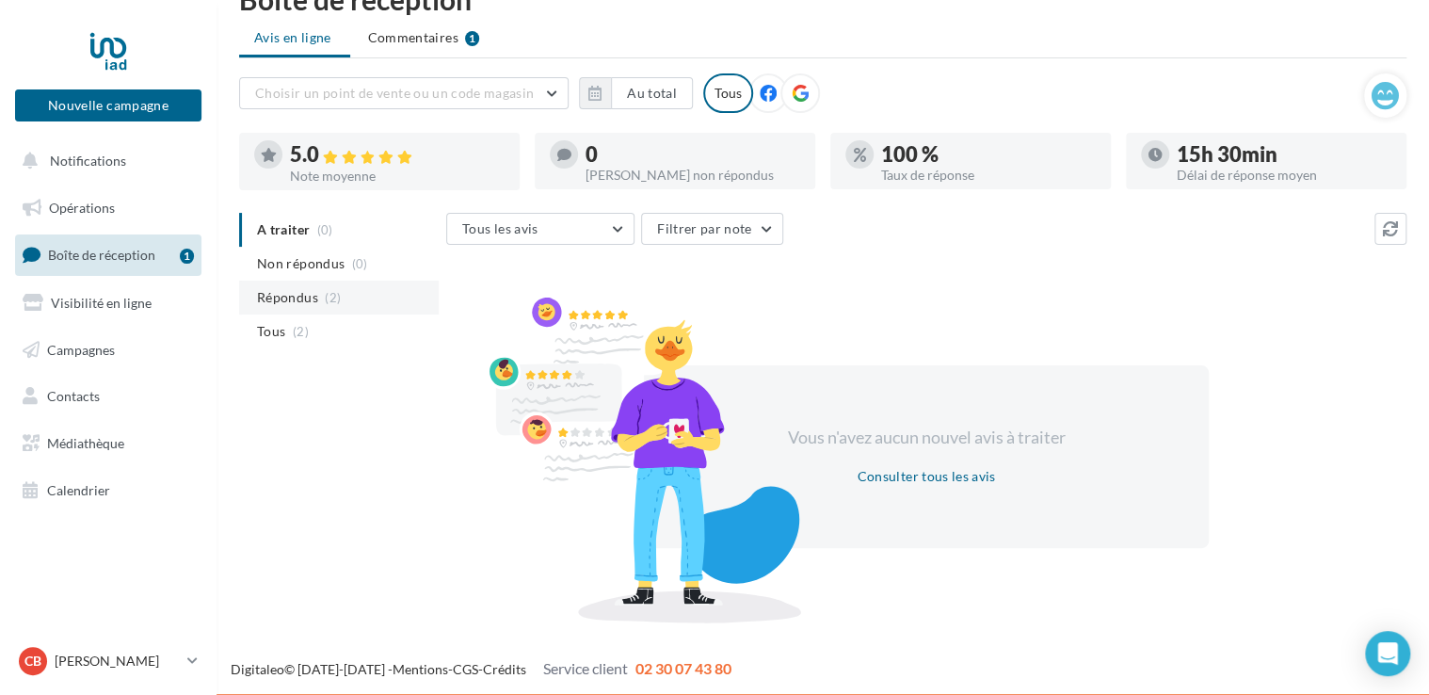  Describe the element at coordinates (586, 667) in the screenshot. I see `span: Service client` at that location.